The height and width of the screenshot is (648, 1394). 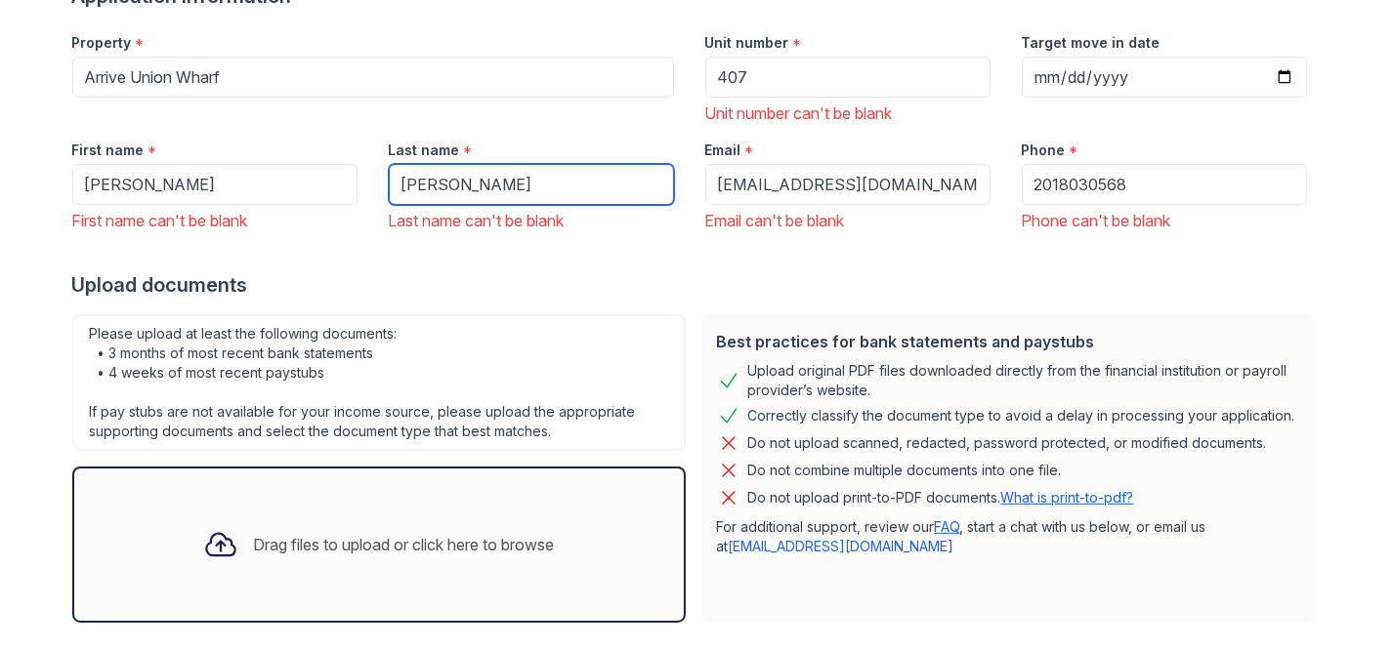 What do you see at coordinates (697, 285) in the screenshot?
I see `div: Upload documents` at bounding box center [697, 285].